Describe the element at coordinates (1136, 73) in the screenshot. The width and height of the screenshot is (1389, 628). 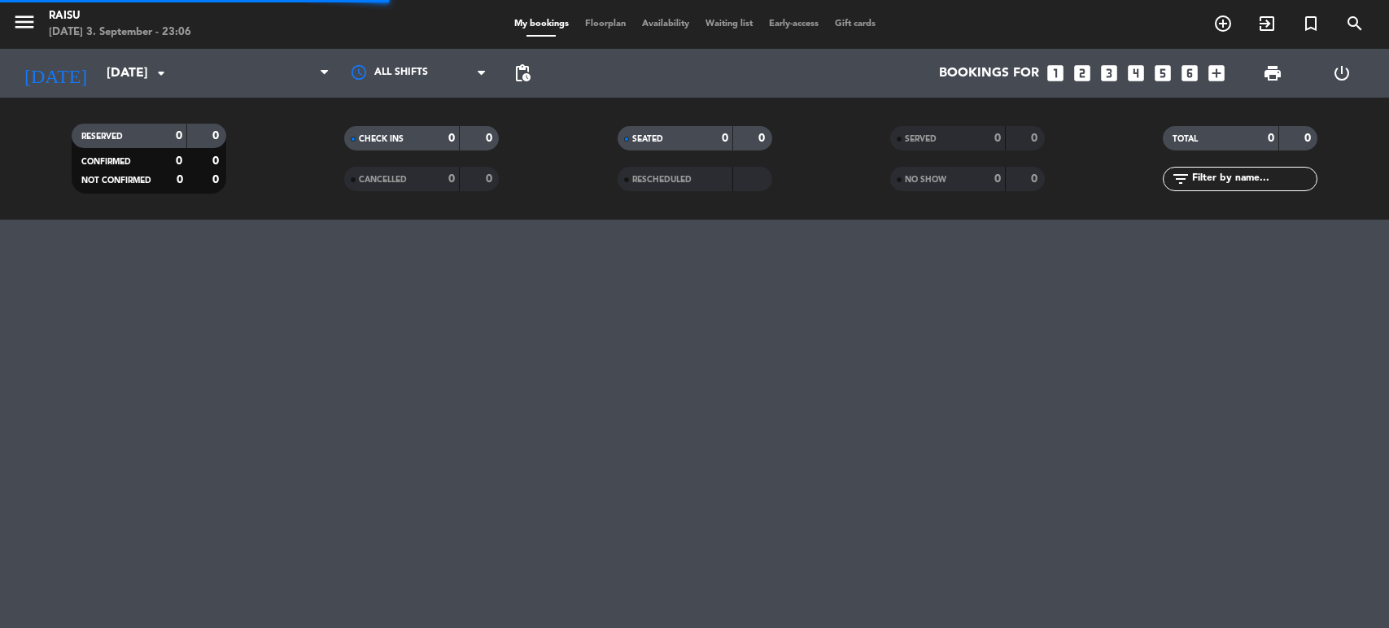
I see `i: looks_4` at that location.